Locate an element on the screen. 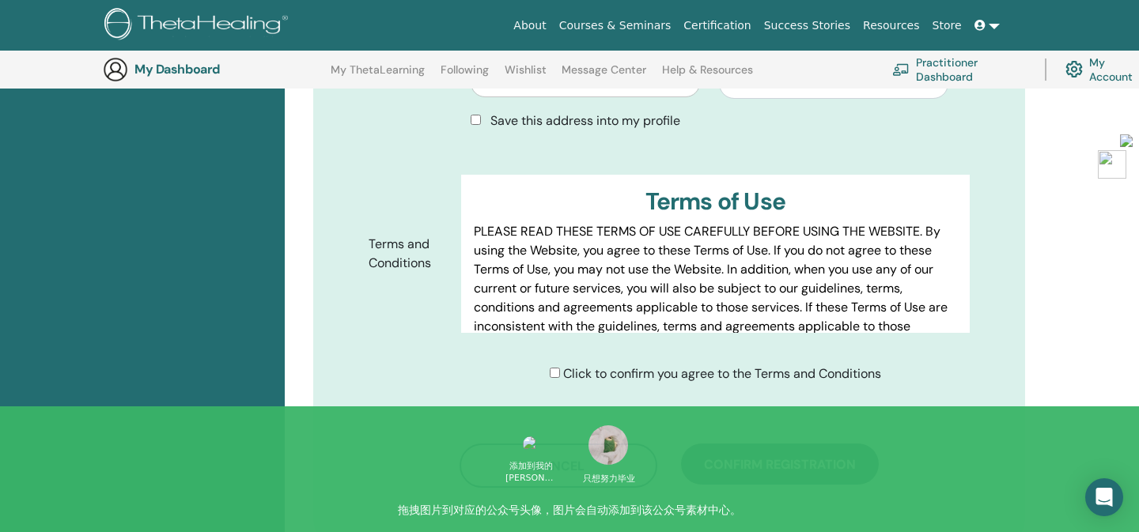 Image resolution: width=1139 pixels, height=532 pixels. a: Certification is located at coordinates (717, 25).